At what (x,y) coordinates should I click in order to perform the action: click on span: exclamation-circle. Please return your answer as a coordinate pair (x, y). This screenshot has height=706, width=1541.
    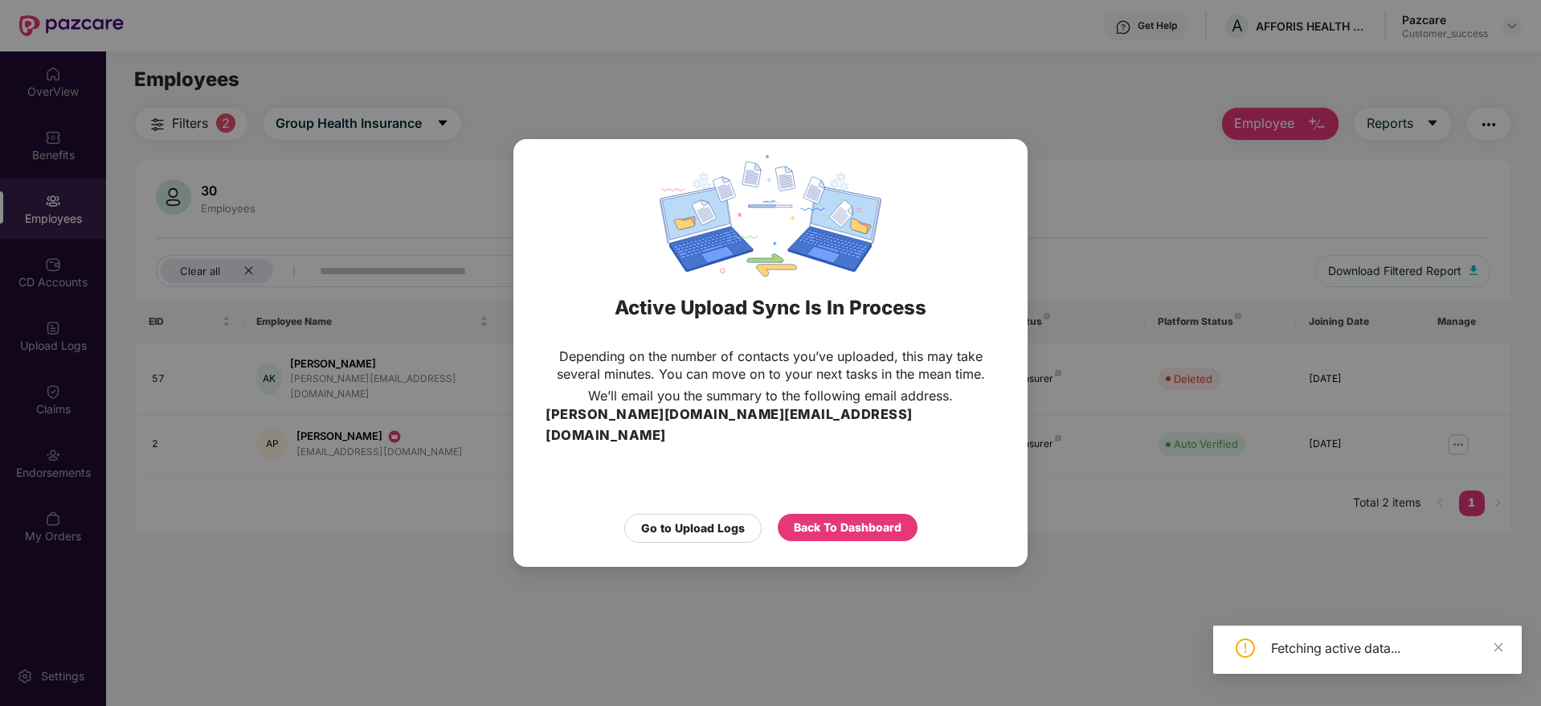
    Looking at the image, I should click on (1246, 648).